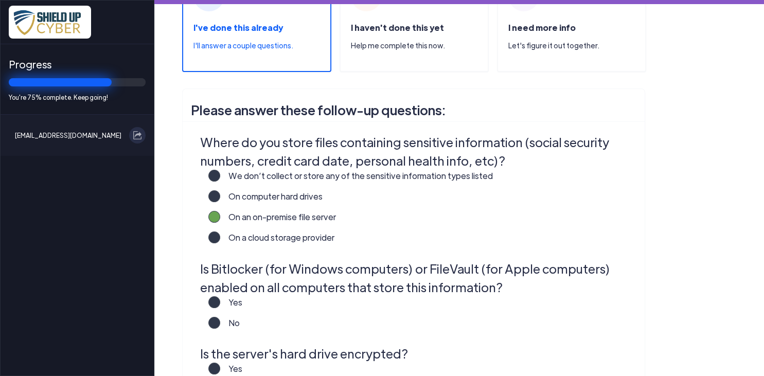 This screenshot has height=376, width=764. What do you see at coordinates (137, 135) in the screenshot?
I see `img: exit.svg` at bounding box center [137, 135].